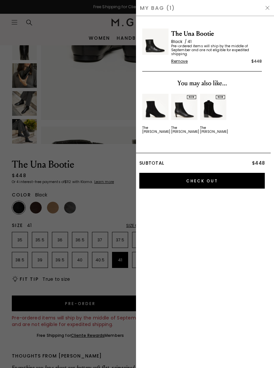 The image size is (274, 368). Describe the element at coordinates (184, 107) in the screenshot. I see `img: 7257538887739_01_Main_New_TheDelfina_Black_Nappa_290x387_crop_center.jpg` at that location.